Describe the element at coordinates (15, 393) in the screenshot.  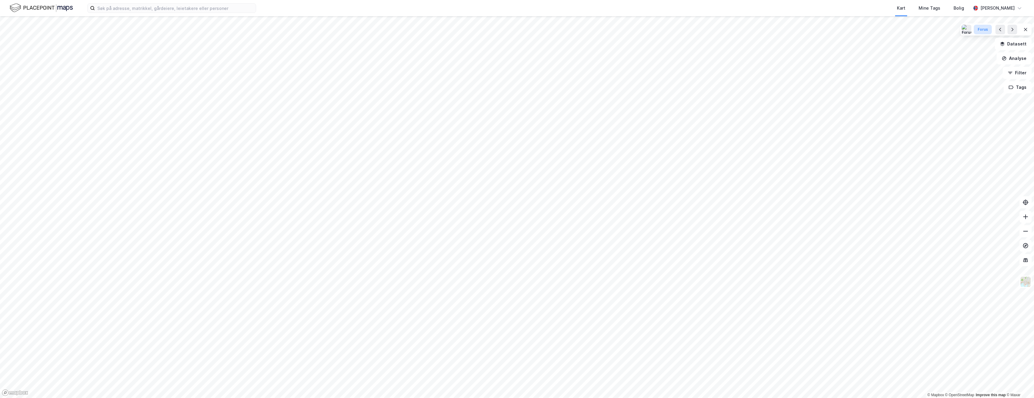
I see `a: Mapbox homepage` at that location.